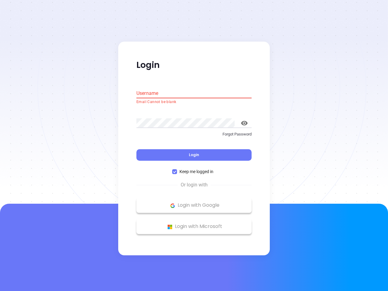 Image resolution: width=388 pixels, height=291 pixels. I want to click on p: Login with Google, so click(194, 206).